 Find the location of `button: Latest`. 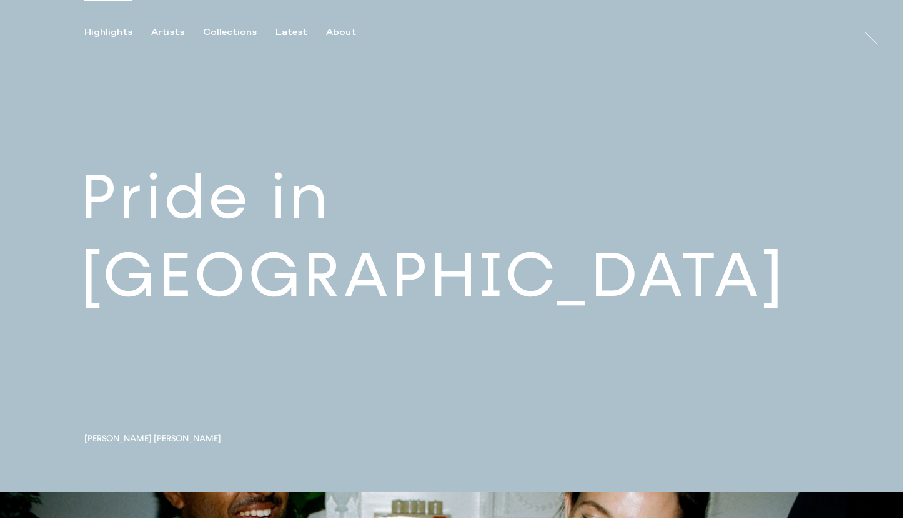

button: Latest is located at coordinates (300, 32).